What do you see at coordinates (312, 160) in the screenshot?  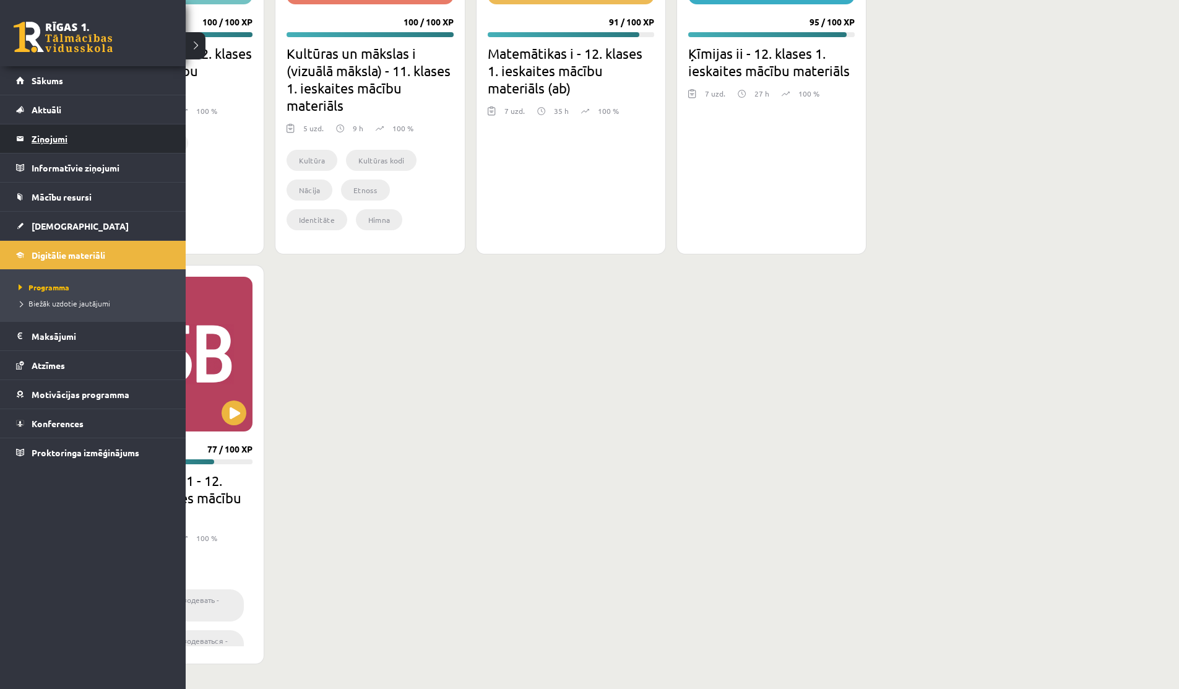 I see `li: Kultūra` at bounding box center [312, 160].